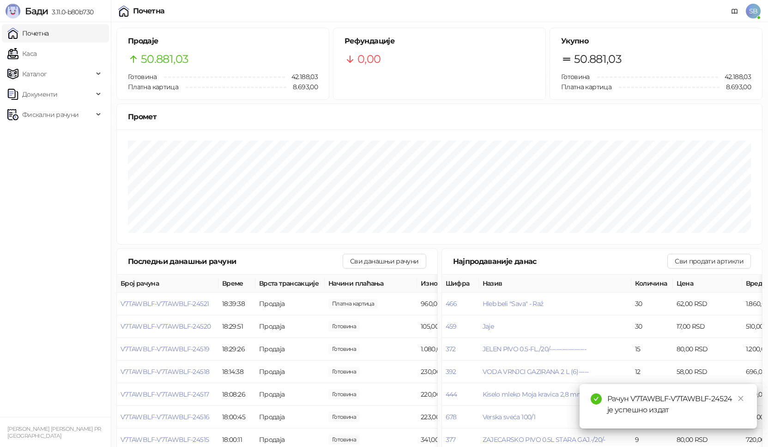  Describe the element at coordinates (708, 304) in the screenshot. I see `td: 62,00 RSD` at that location.